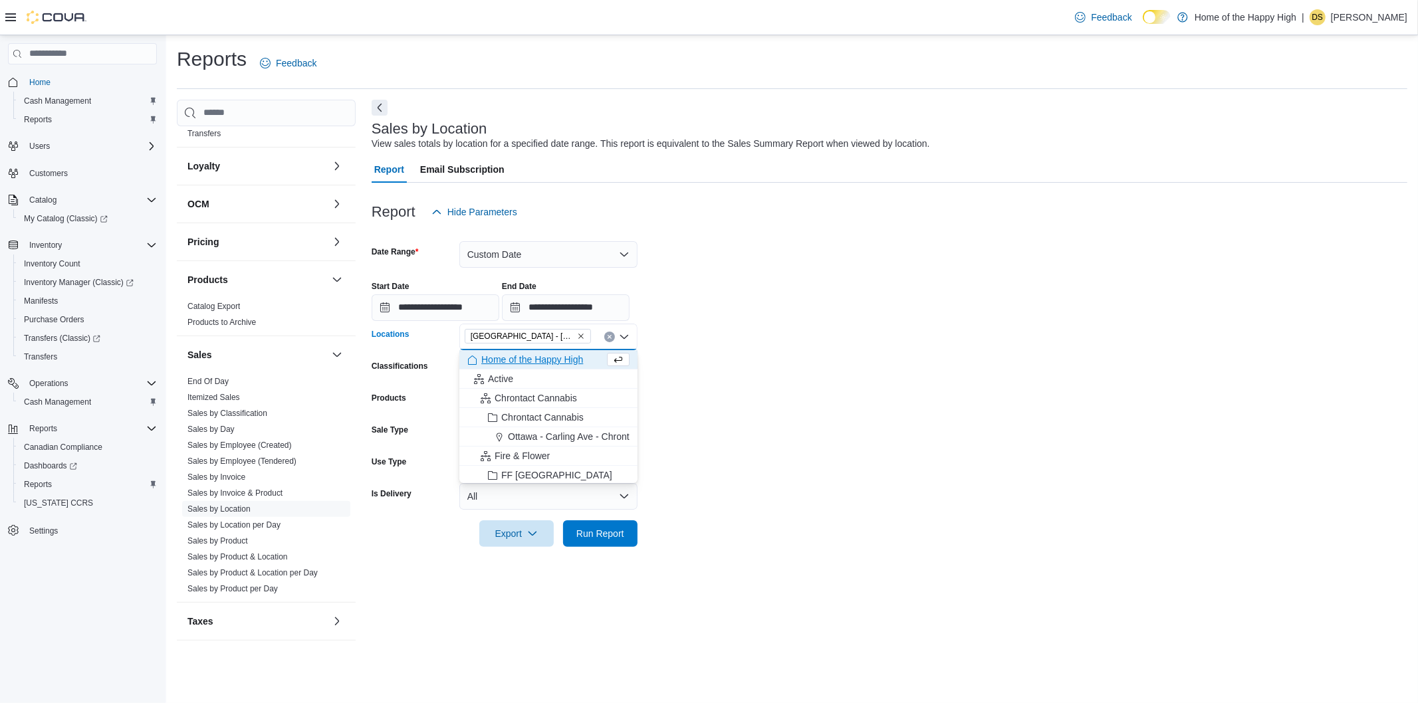  What do you see at coordinates (90, 245) in the screenshot?
I see `span: Inventory` at bounding box center [90, 245].